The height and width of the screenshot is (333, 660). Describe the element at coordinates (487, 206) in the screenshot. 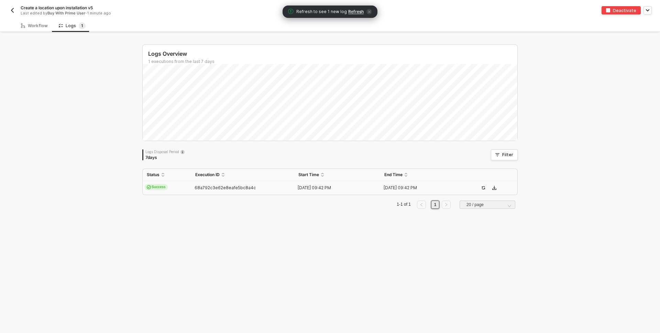

I see `div: Page Size` at that location.